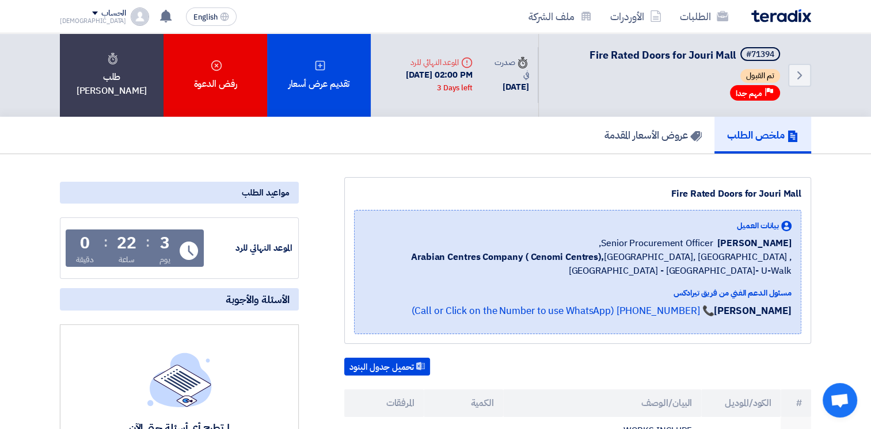  Describe the element at coordinates (685, 55) in the screenshot. I see `h5: Fire Rated Doors for Jouri Mall` at that location.